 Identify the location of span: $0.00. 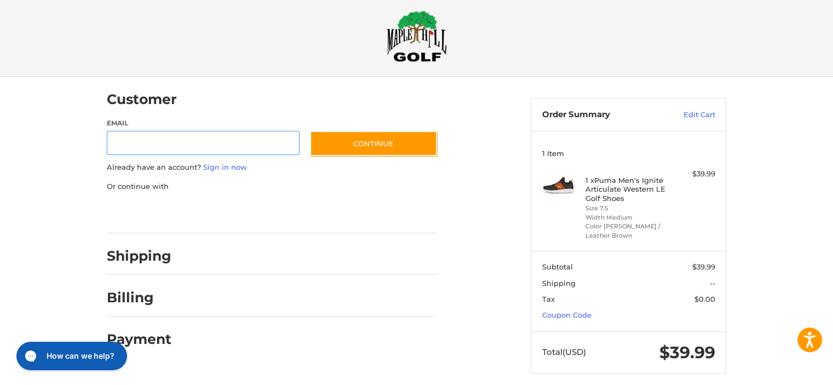
(705, 299).